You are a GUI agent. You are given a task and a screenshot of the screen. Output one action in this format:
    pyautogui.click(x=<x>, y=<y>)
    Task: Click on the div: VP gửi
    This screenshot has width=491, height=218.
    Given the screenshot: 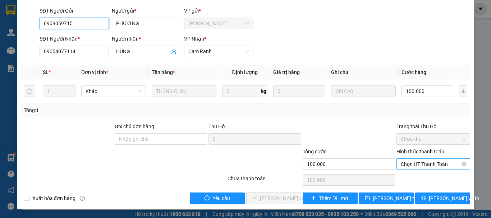 What is the action you would take?
    pyautogui.click(x=218, y=11)
    